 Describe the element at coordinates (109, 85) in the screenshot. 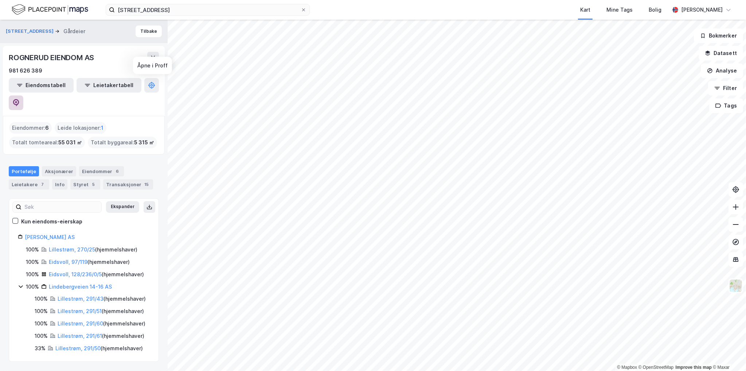

I see `button: Leietakertabell` at that location.